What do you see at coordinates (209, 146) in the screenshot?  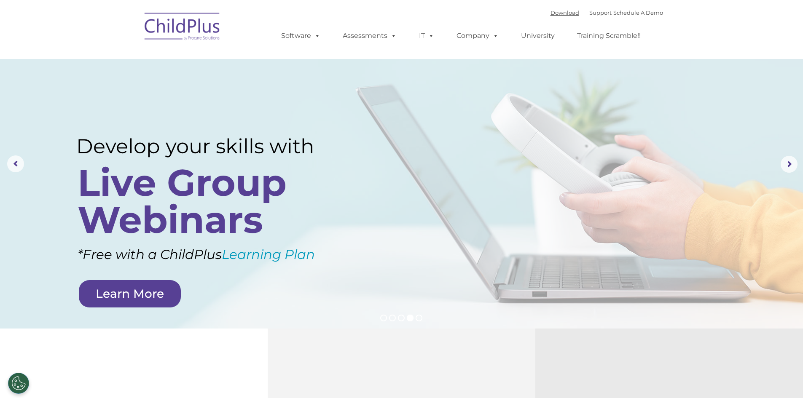 I see `rs-layer: Develop your skills with` at bounding box center [209, 146].